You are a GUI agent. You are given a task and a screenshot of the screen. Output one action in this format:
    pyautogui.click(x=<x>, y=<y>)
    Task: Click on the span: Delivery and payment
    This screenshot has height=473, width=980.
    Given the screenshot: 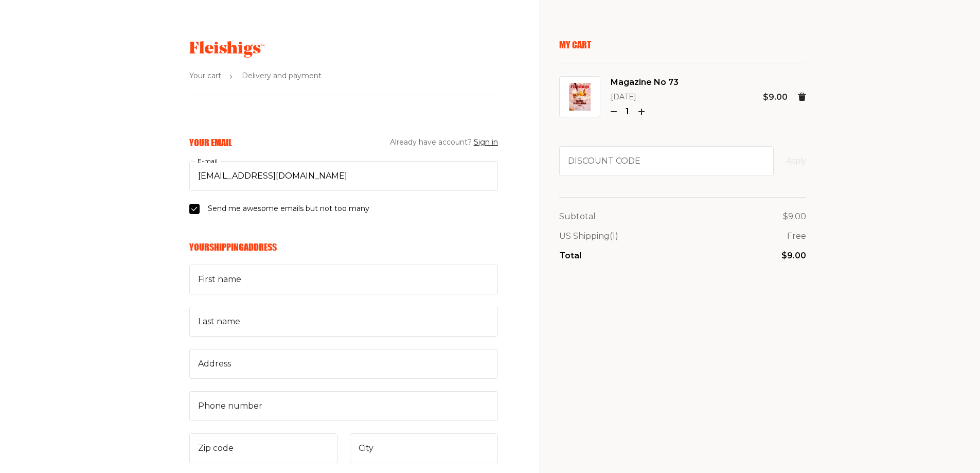 What is the action you would take?
    pyautogui.click(x=281, y=76)
    